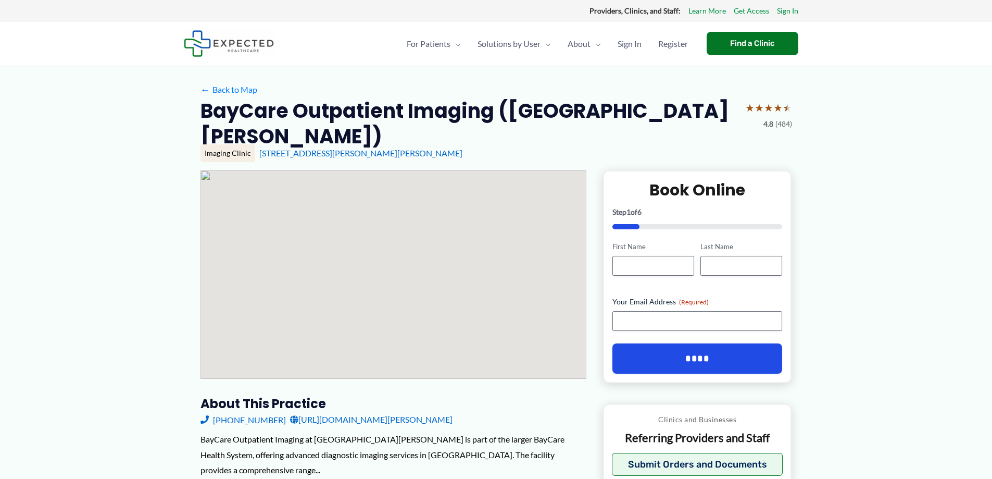 This screenshot has height=479, width=992. What do you see at coordinates (752, 11) in the screenshot?
I see `a: Get Access` at bounding box center [752, 11].